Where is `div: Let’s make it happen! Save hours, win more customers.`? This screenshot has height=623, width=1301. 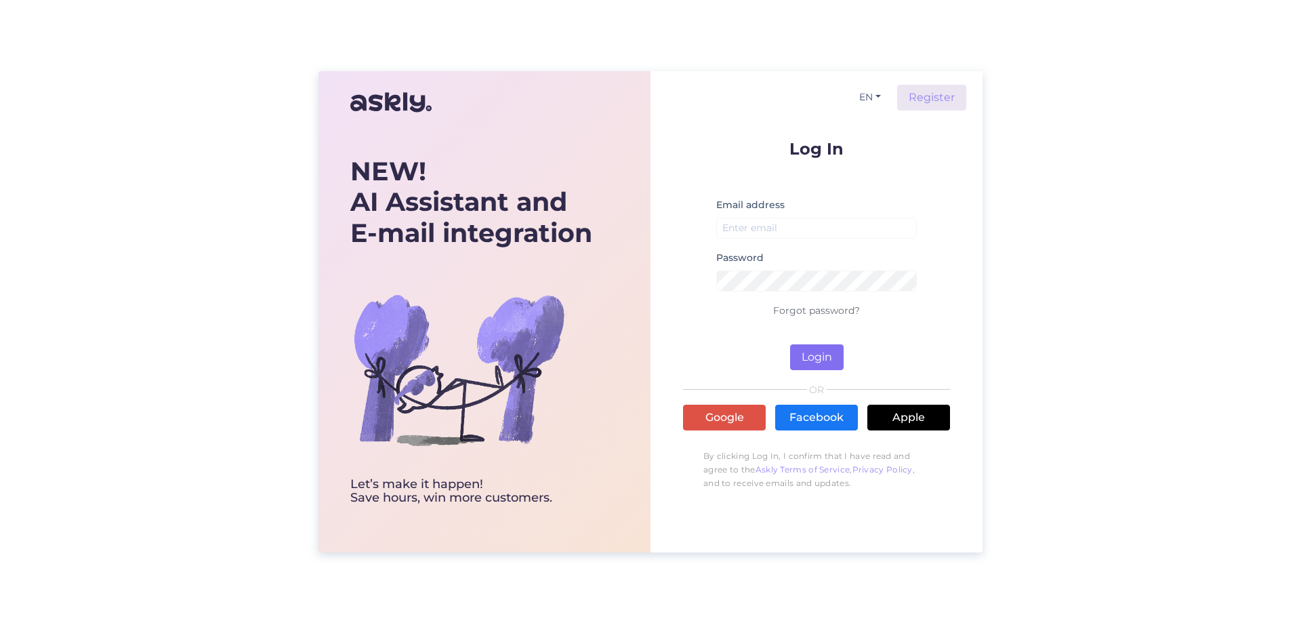
div: Let’s make it happen! Save hours, win more customers. is located at coordinates (471, 491).